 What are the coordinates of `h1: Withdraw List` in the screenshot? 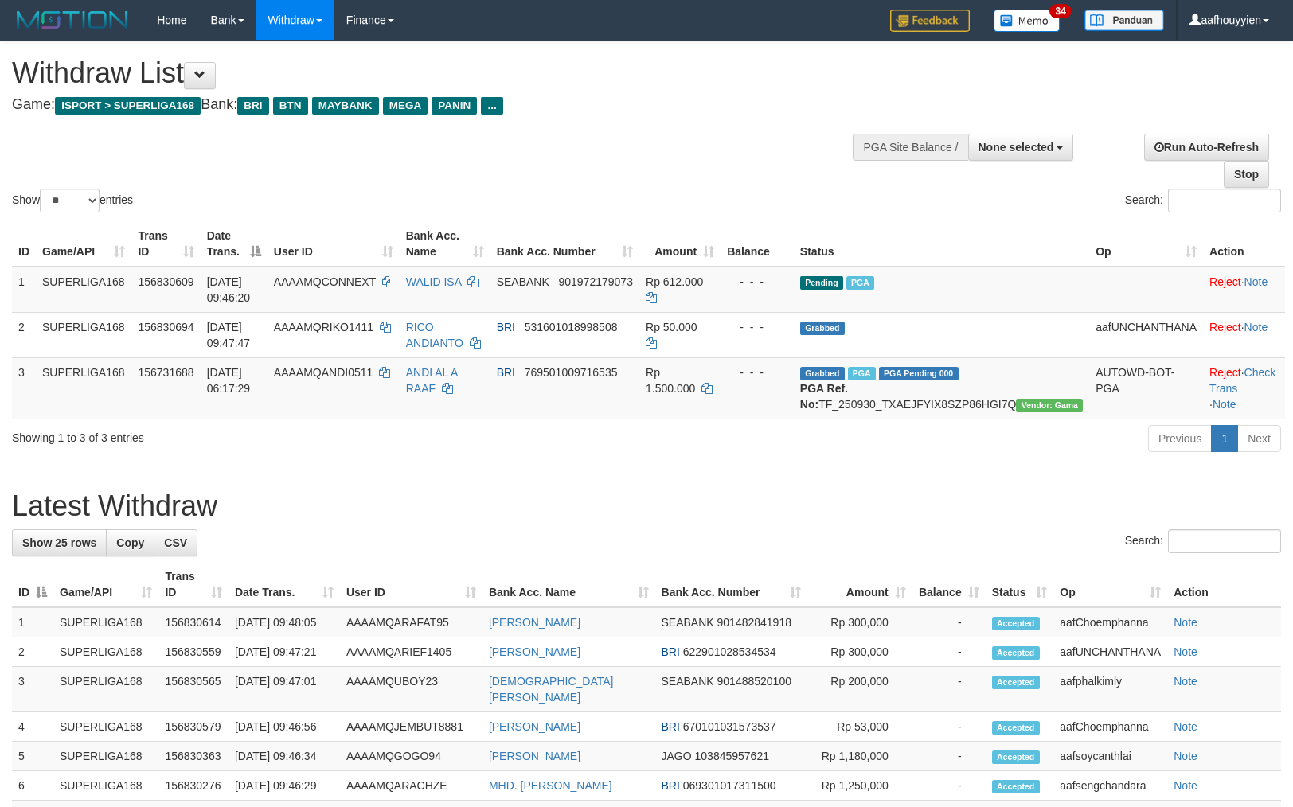 It's located at (429, 73).